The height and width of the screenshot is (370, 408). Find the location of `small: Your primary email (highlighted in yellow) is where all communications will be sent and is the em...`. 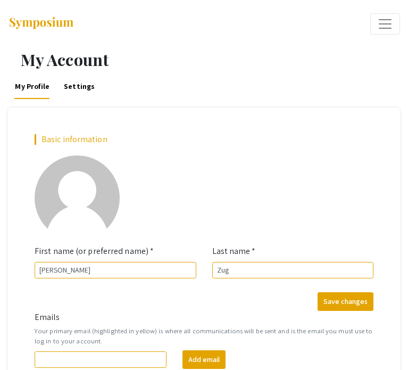

small: Your primary email (highlighted in yellow) is where all communications will be sent and is the em... is located at coordinates (204, 336).